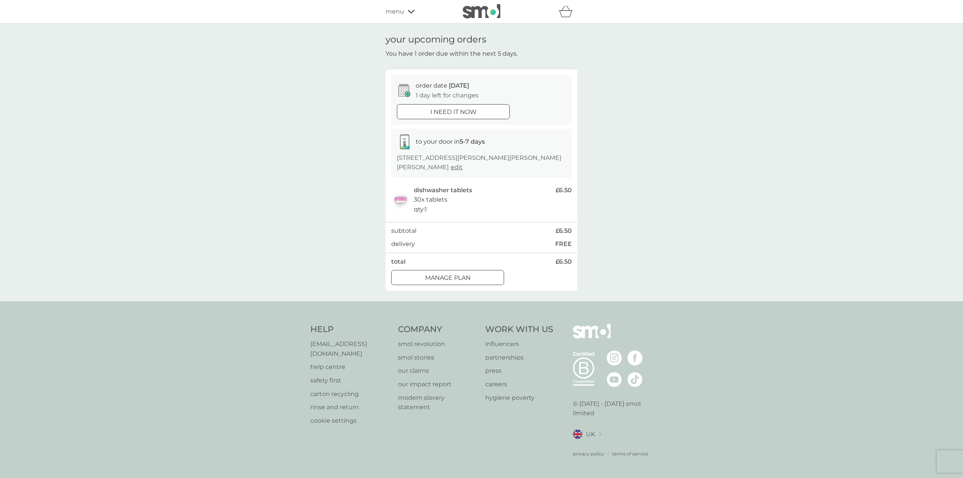  Describe the element at coordinates (453, 112) in the screenshot. I see `p: i need it now` at that location.